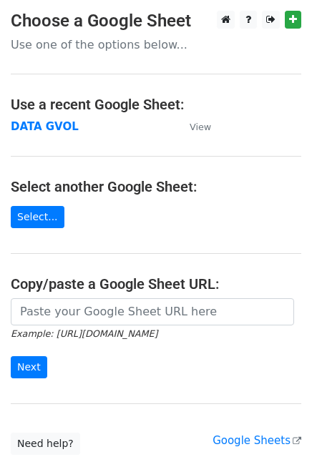  I want to click on p: Use one of the options below..., so click(156, 44).